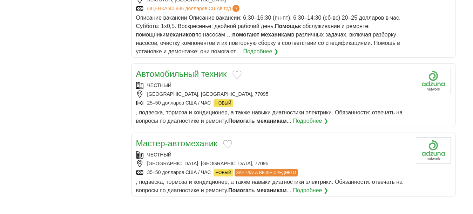  What do you see at coordinates (266, 172) in the screenshot?
I see `font: ЗАРПЛАТА ВЫШЕ СРЕДНЕГО` at bounding box center [266, 172].